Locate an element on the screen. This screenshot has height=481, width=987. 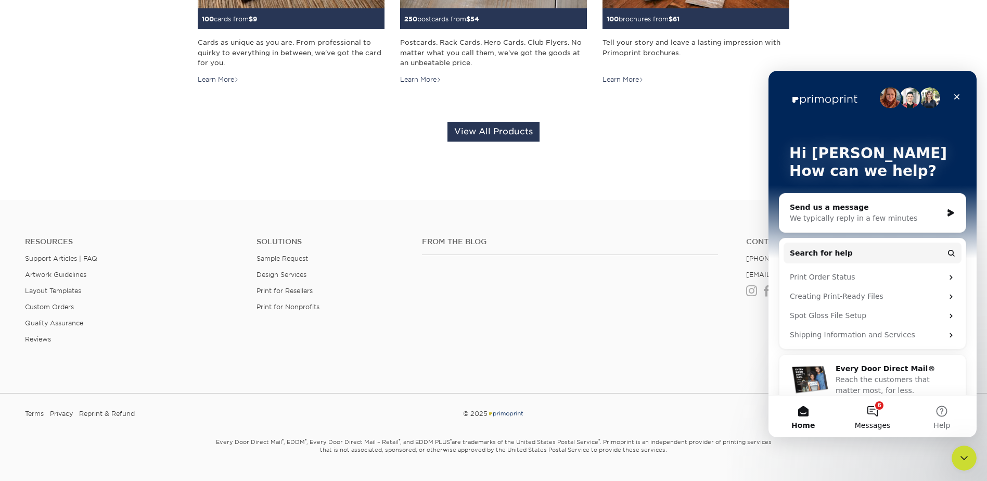
img: Profile image for Irene is located at coordinates (161, 27).